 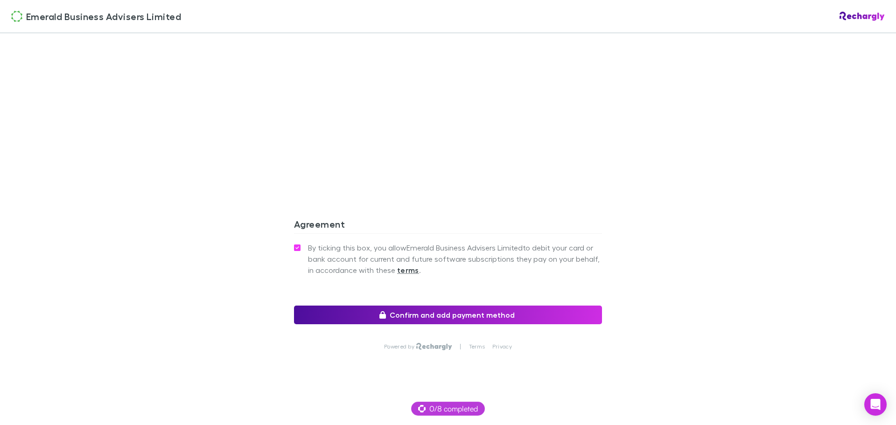 I want to click on img: Emerald Business Advisers Limited's Logo, so click(x=17, y=16).